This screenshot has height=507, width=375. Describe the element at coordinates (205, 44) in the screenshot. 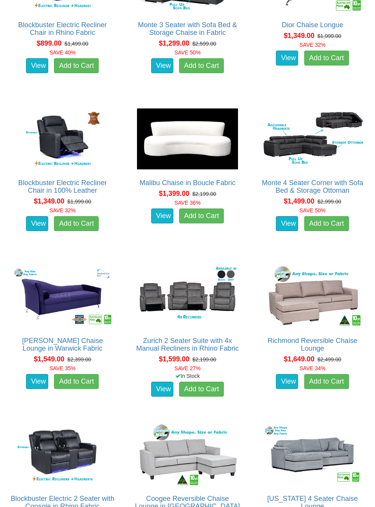

I see `del: $2,599.00` at that location.